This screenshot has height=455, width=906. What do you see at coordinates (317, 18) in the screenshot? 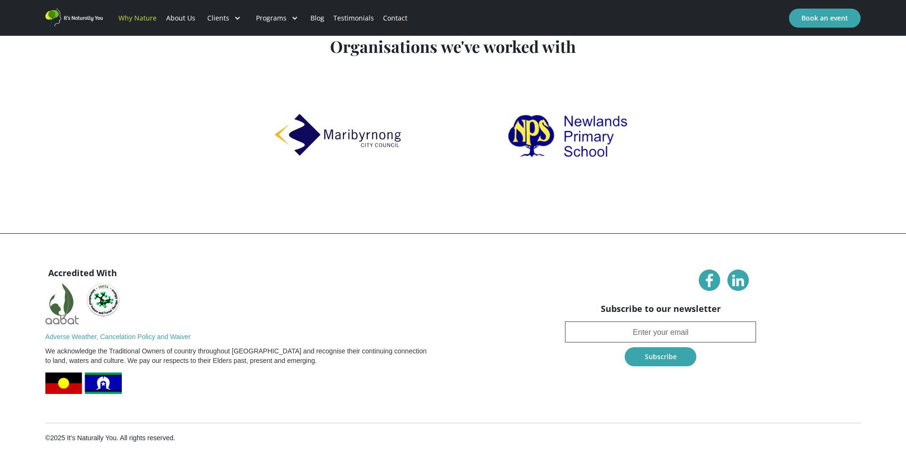
I see `a: Blog` at bounding box center [317, 18].